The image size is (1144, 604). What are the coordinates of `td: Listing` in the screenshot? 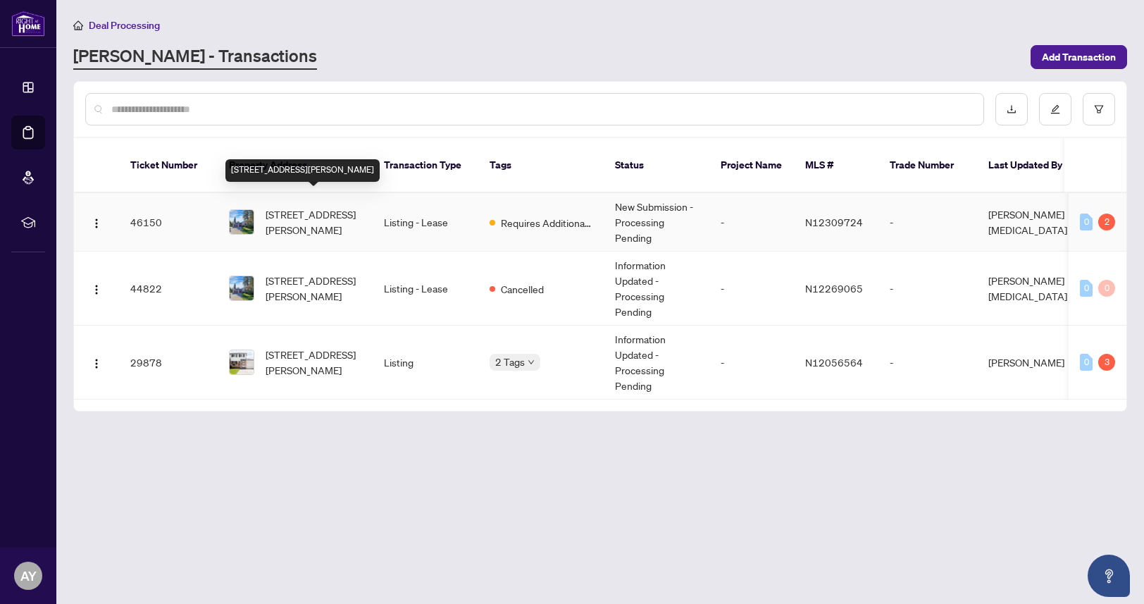 It's located at (426, 362).